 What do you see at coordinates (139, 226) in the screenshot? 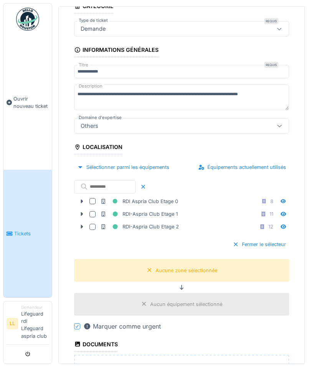
I see `div: RDI-Aspria Club Etage 2` at bounding box center [139, 226].